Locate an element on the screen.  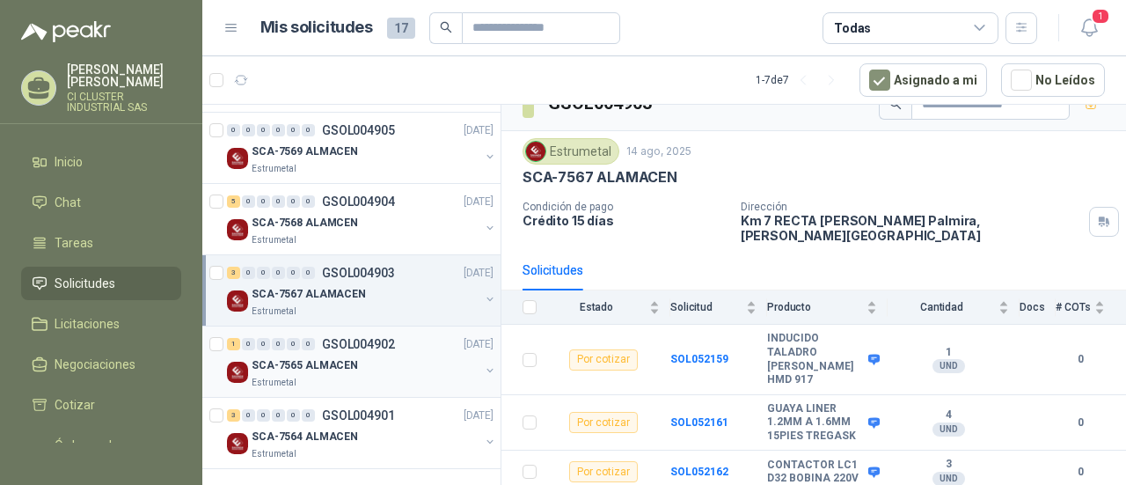
span: 1 is located at coordinates (1101, 16).